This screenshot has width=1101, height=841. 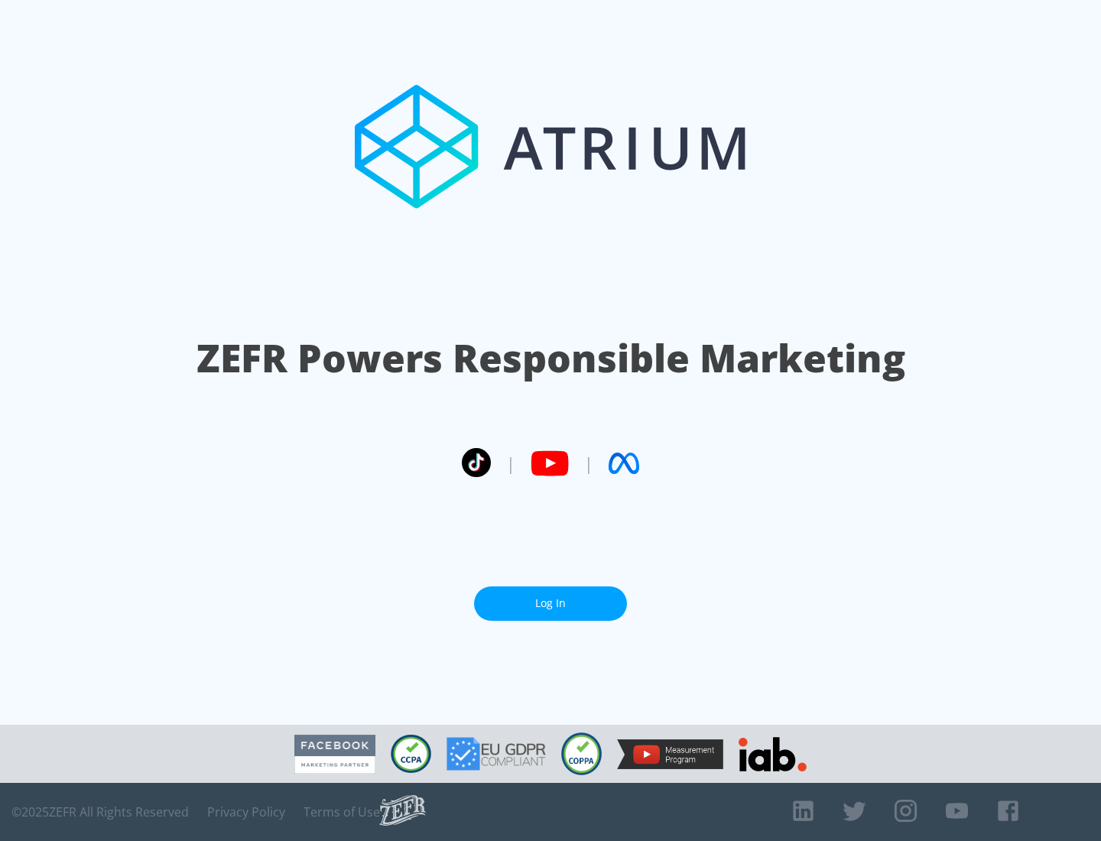 I want to click on img: IAB, so click(x=772, y=754).